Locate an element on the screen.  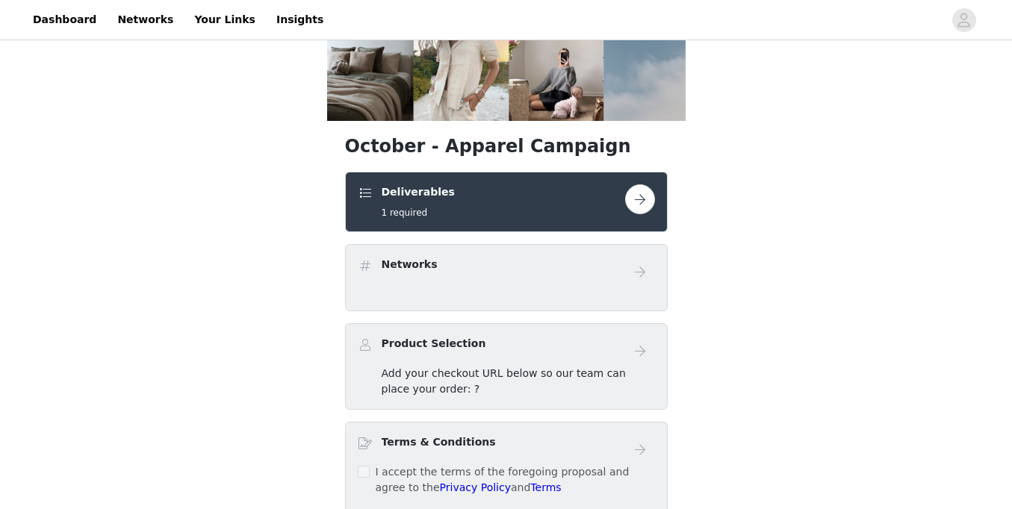
div: Product Selection is located at coordinates (507, 367).